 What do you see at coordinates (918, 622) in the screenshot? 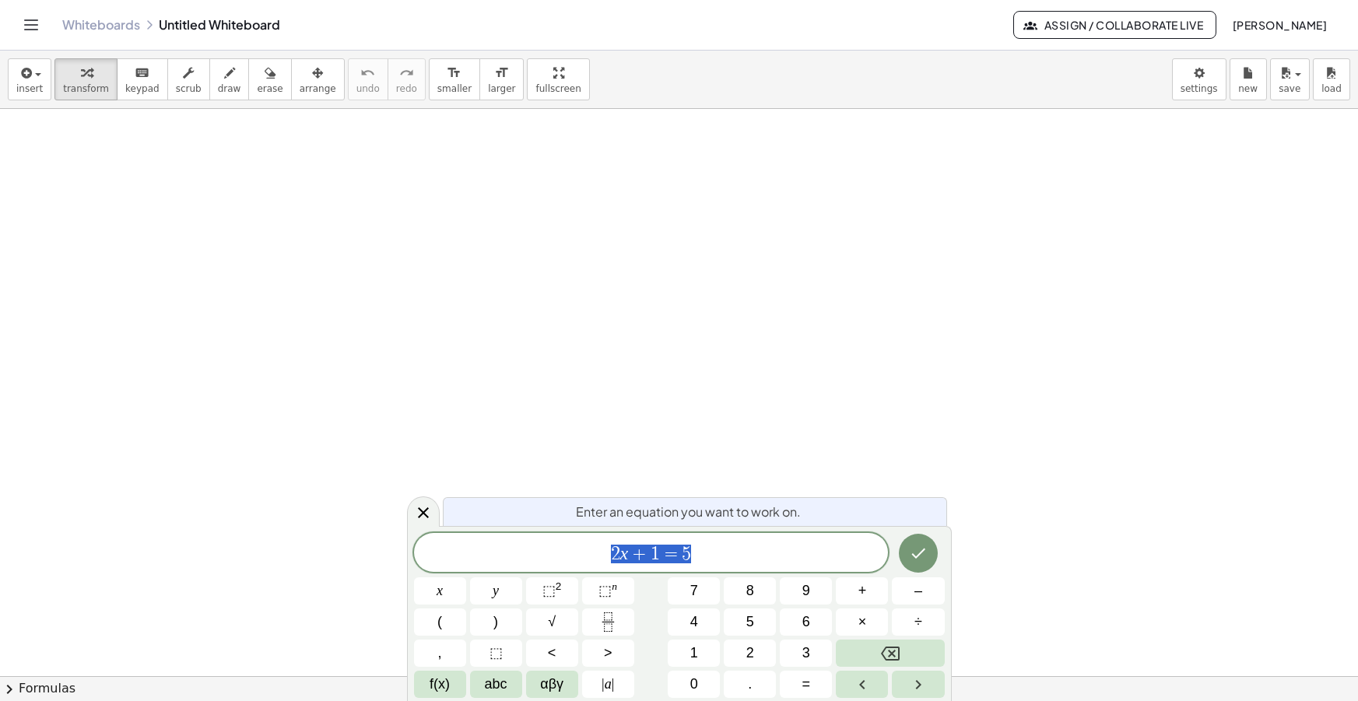
I see `button: Divide` at bounding box center [918, 622].